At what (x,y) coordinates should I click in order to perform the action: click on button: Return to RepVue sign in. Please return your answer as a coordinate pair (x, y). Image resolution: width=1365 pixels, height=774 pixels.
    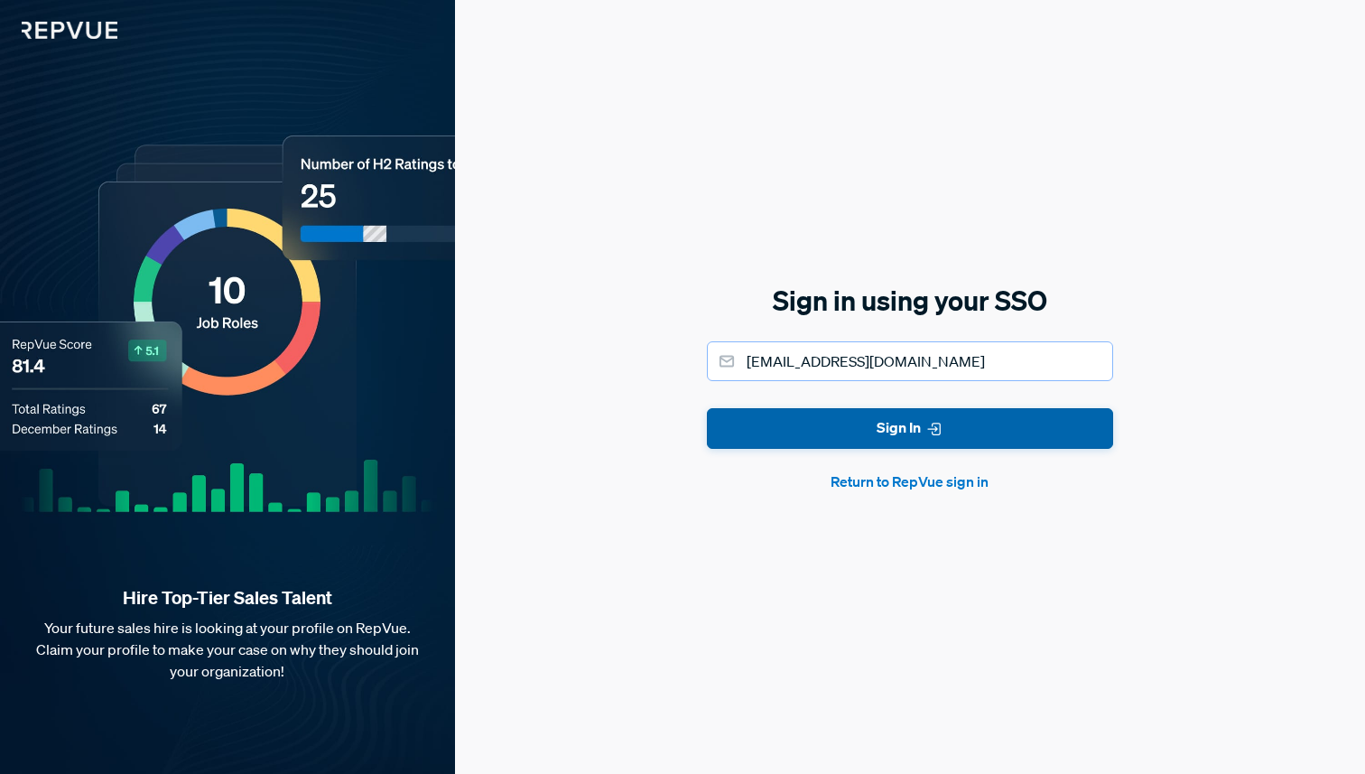
    Looking at the image, I should click on (910, 481).